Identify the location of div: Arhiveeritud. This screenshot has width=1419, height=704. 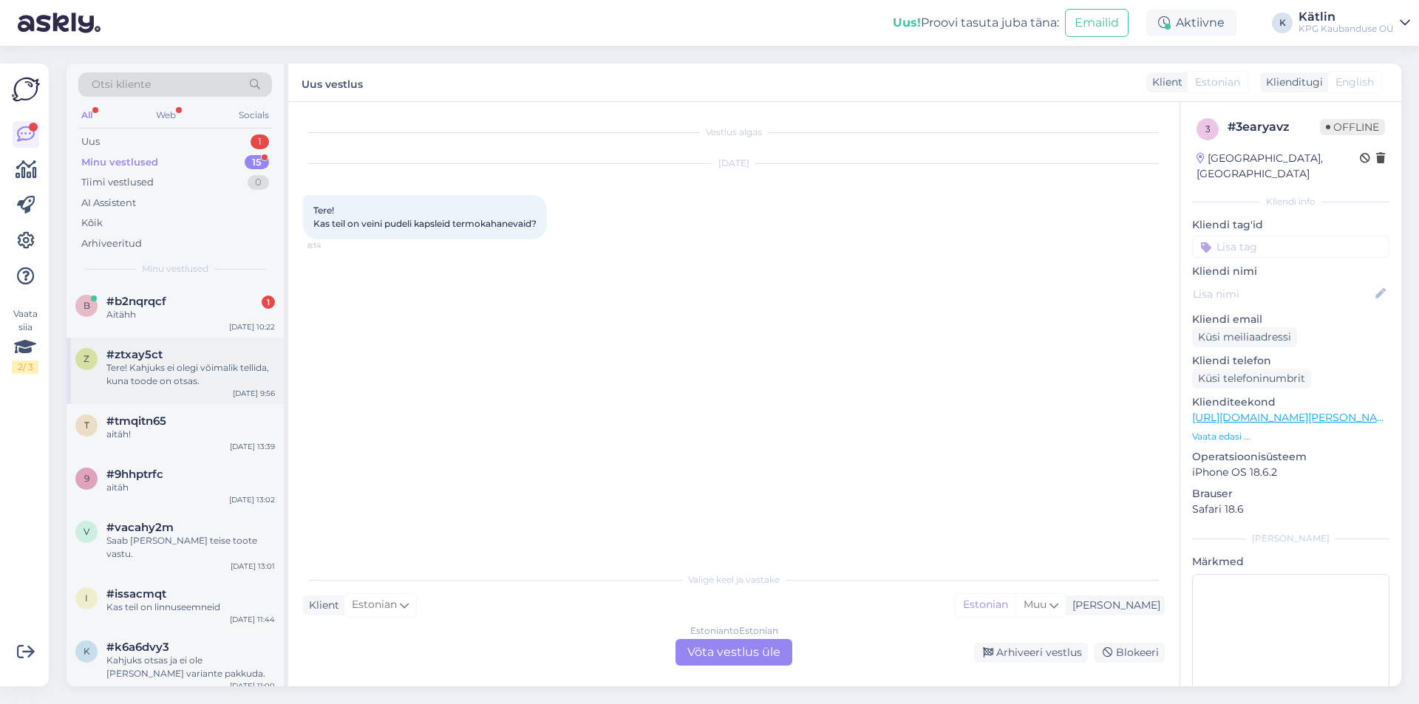
(112, 244).